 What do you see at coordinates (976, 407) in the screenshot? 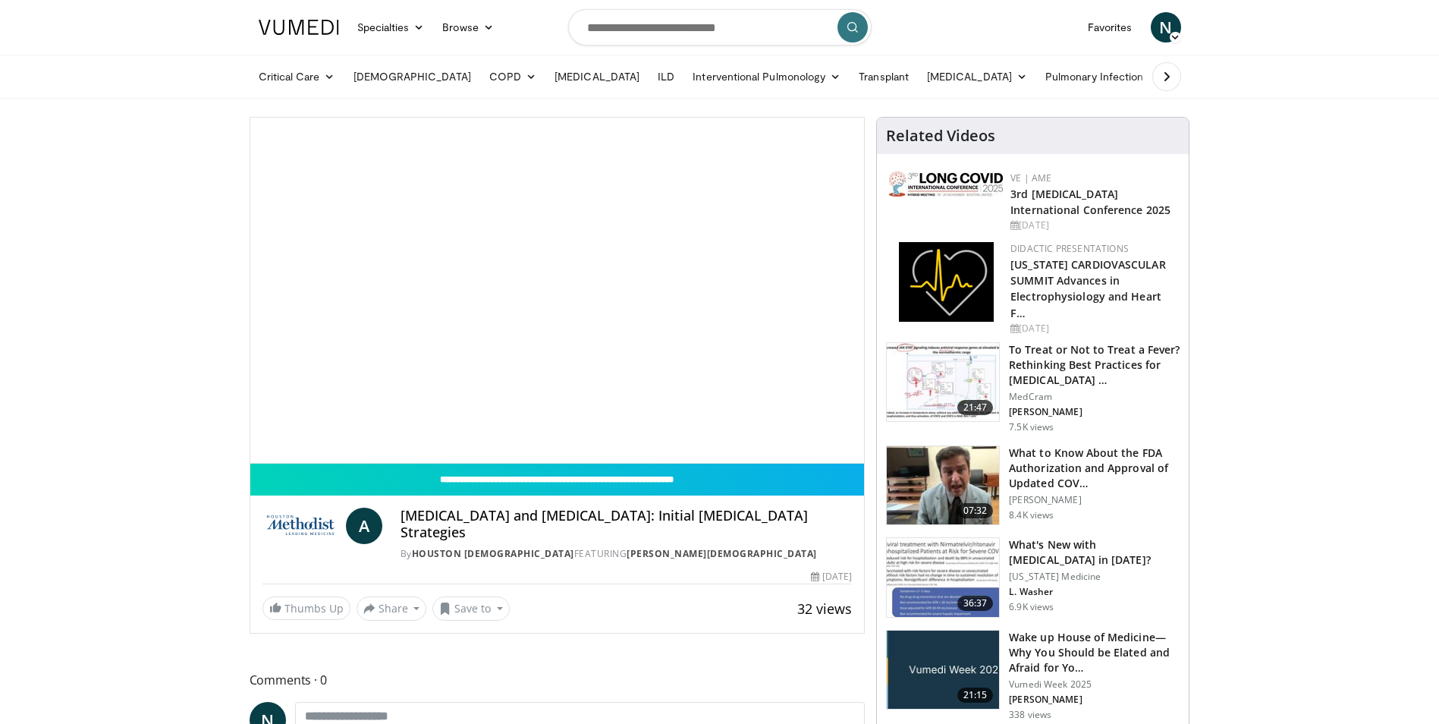
I see `span: 21:47` at bounding box center [976, 407].